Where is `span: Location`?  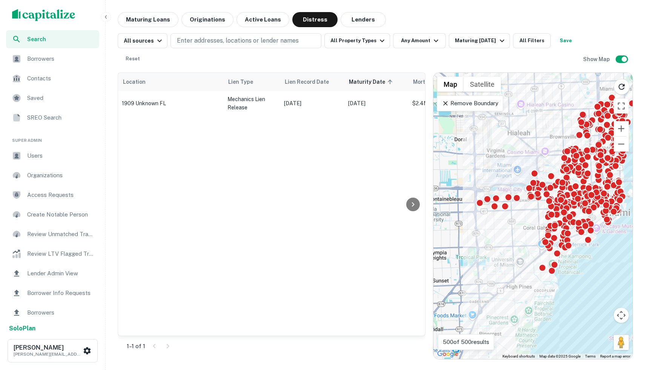 span: Location is located at coordinates (134, 82).